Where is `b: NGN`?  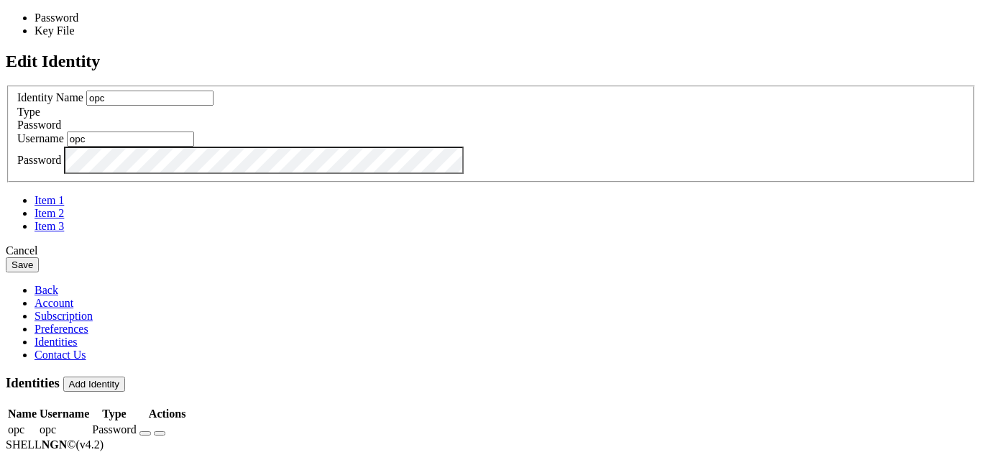
b: NGN is located at coordinates (55, 444).